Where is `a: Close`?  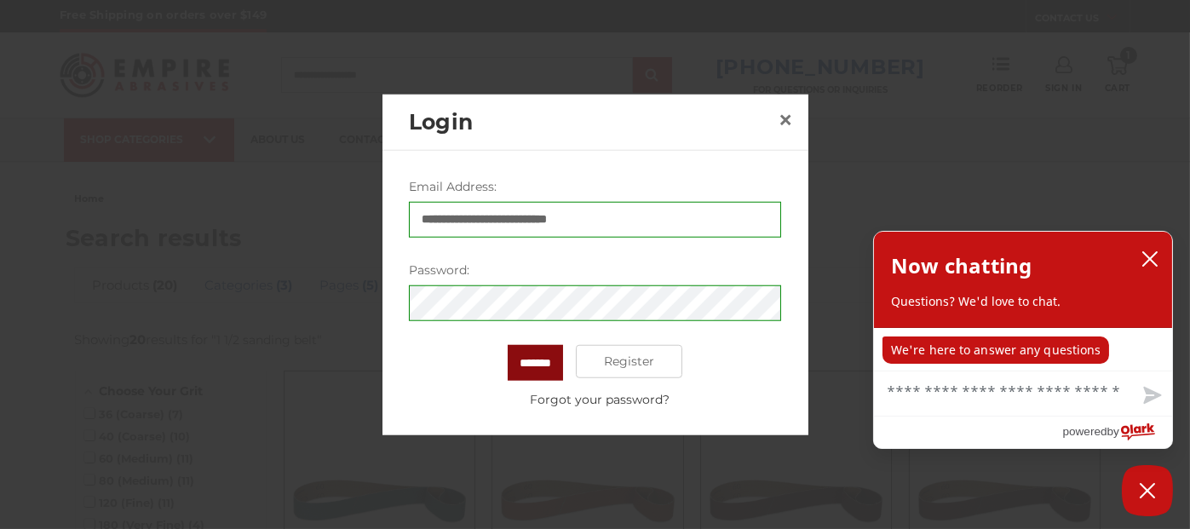
a: Close is located at coordinates (785, 120).